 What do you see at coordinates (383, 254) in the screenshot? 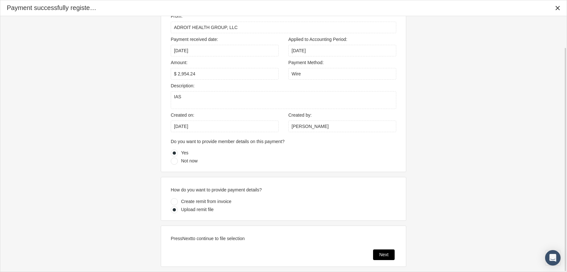
I see `span: Next` at bounding box center [383, 254].